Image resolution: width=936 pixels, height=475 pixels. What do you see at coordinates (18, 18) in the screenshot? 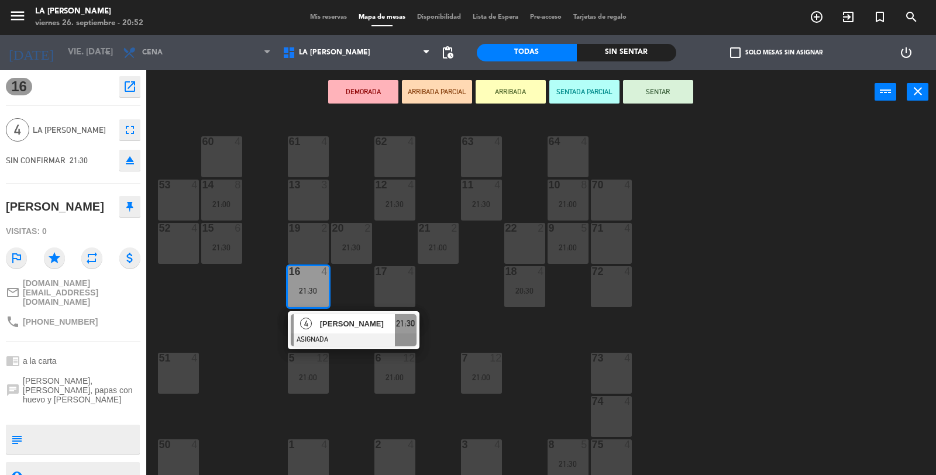
I see `button: menu` at bounding box center [18, 18].